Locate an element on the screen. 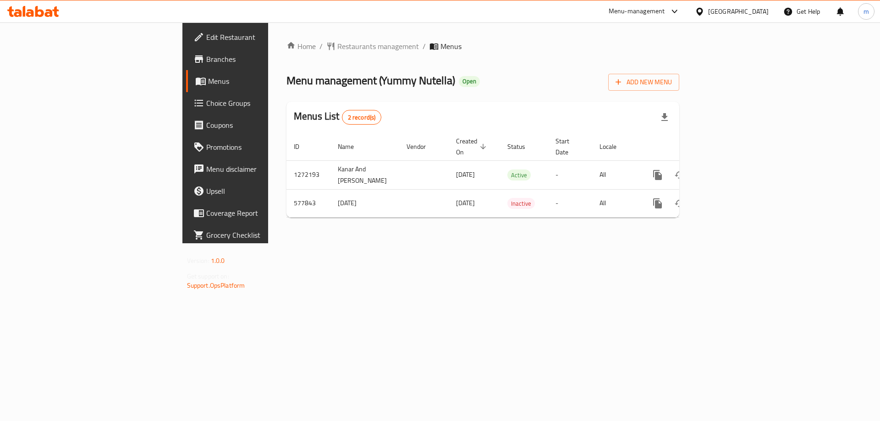  span: Active is located at coordinates (519, 175).